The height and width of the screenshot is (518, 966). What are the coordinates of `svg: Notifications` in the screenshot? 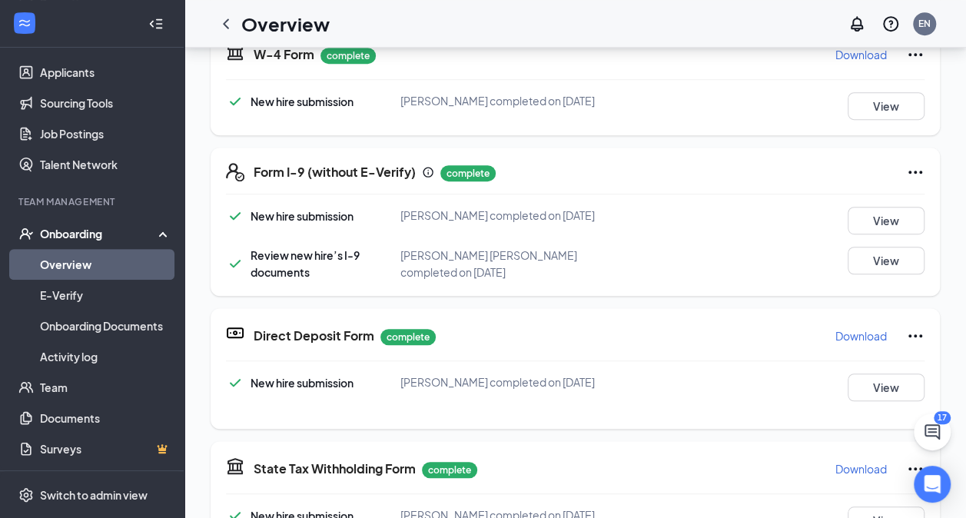 It's located at (857, 24).